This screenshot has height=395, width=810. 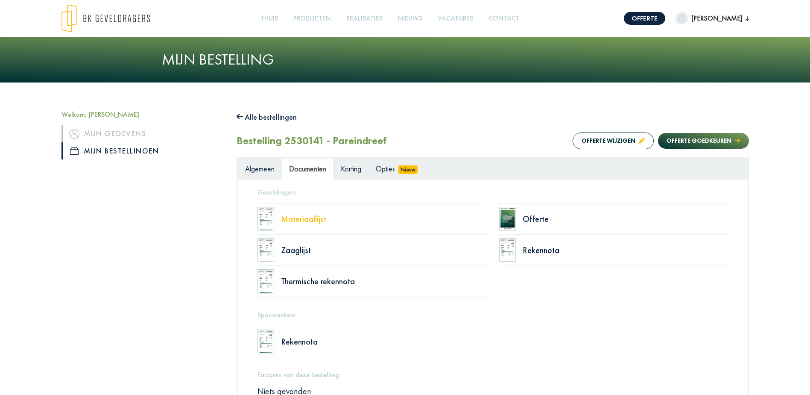 I want to click on a: iconMijn bestellingen, so click(x=143, y=151).